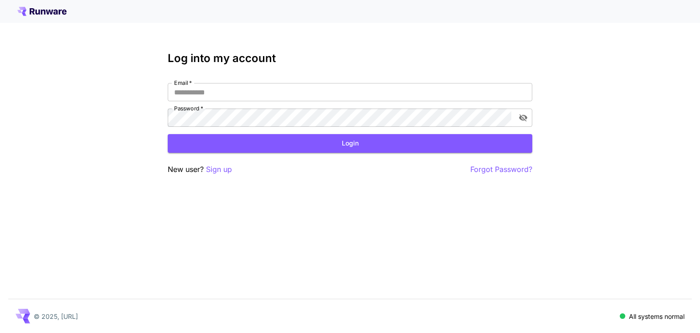 The height and width of the screenshot is (333, 700). I want to click on button: toggle password visibility, so click(523, 118).